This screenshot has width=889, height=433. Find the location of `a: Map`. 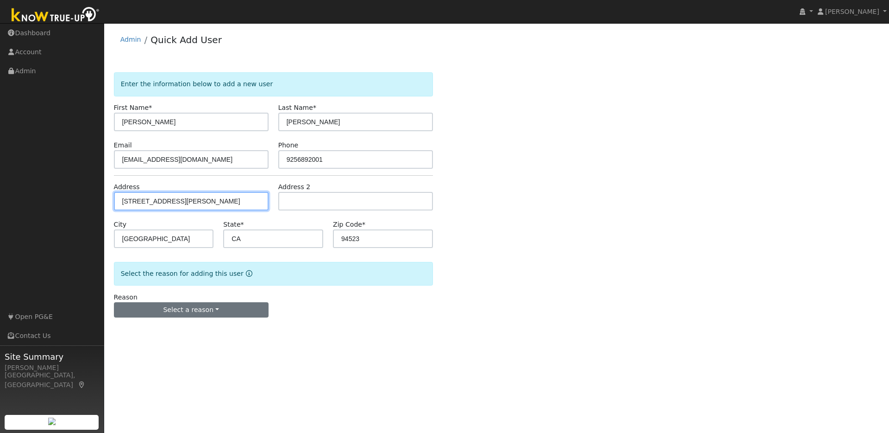

a: Map is located at coordinates (82, 384).